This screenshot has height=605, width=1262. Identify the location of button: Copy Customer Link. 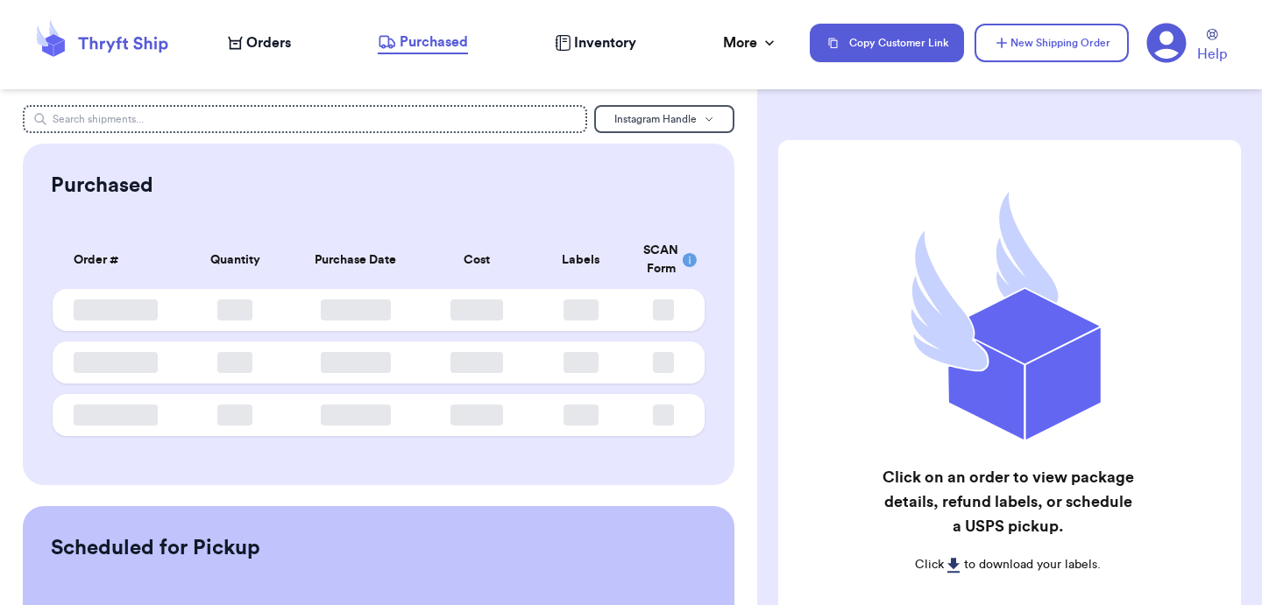
(887, 43).